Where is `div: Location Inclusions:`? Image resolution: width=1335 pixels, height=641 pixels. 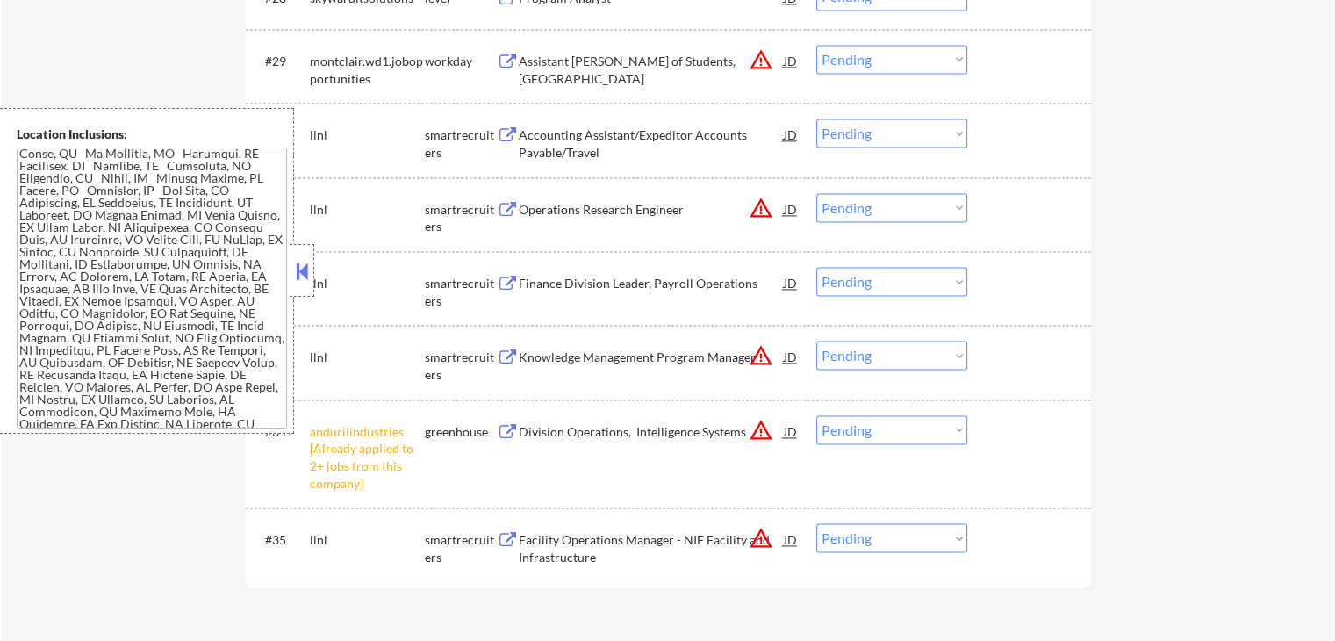
div: Location Inclusions: is located at coordinates (152, 134).